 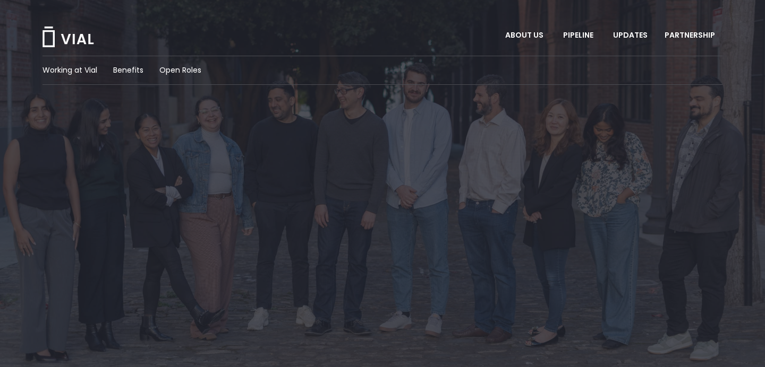 What do you see at coordinates (68, 37) in the screenshot?
I see `img: Vial Logo` at bounding box center [68, 37].